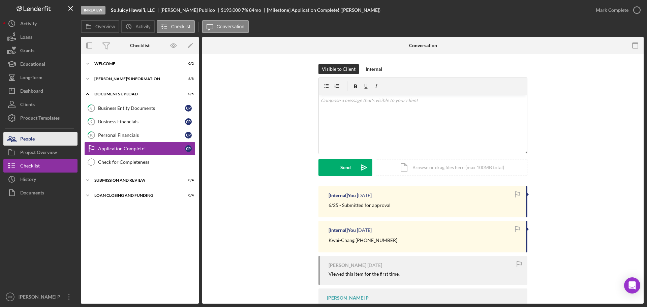  I want to click on div: 0 / 5, so click(188, 94).